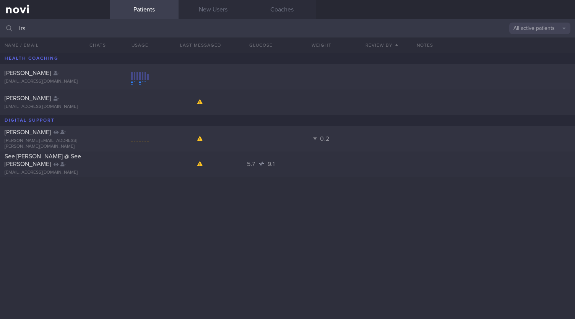 This screenshot has width=575, height=319. What do you see at coordinates (324, 139) in the screenshot?
I see `span: 0.2` at bounding box center [324, 139].